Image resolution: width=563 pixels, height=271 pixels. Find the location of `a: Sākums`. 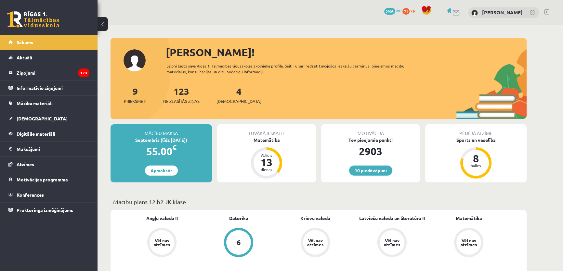

a: Sākums is located at coordinates (49, 42).